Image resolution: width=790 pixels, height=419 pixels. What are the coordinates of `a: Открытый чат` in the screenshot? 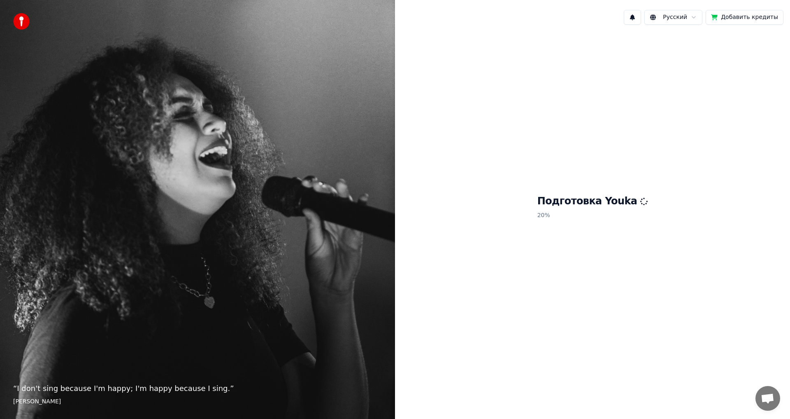 It's located at (768, 398).